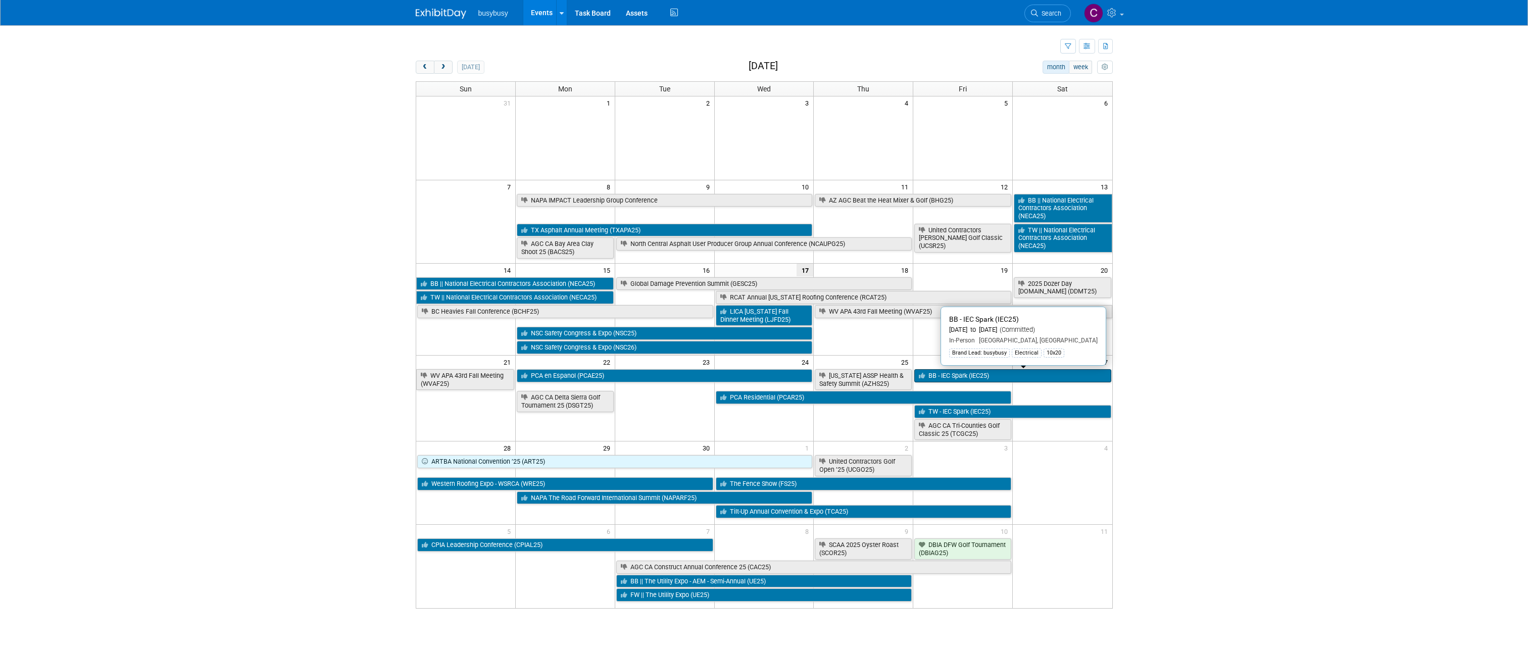  Describe the element at coordinates (565, 89) in the screenshot. I see `span: Mon` at that location.